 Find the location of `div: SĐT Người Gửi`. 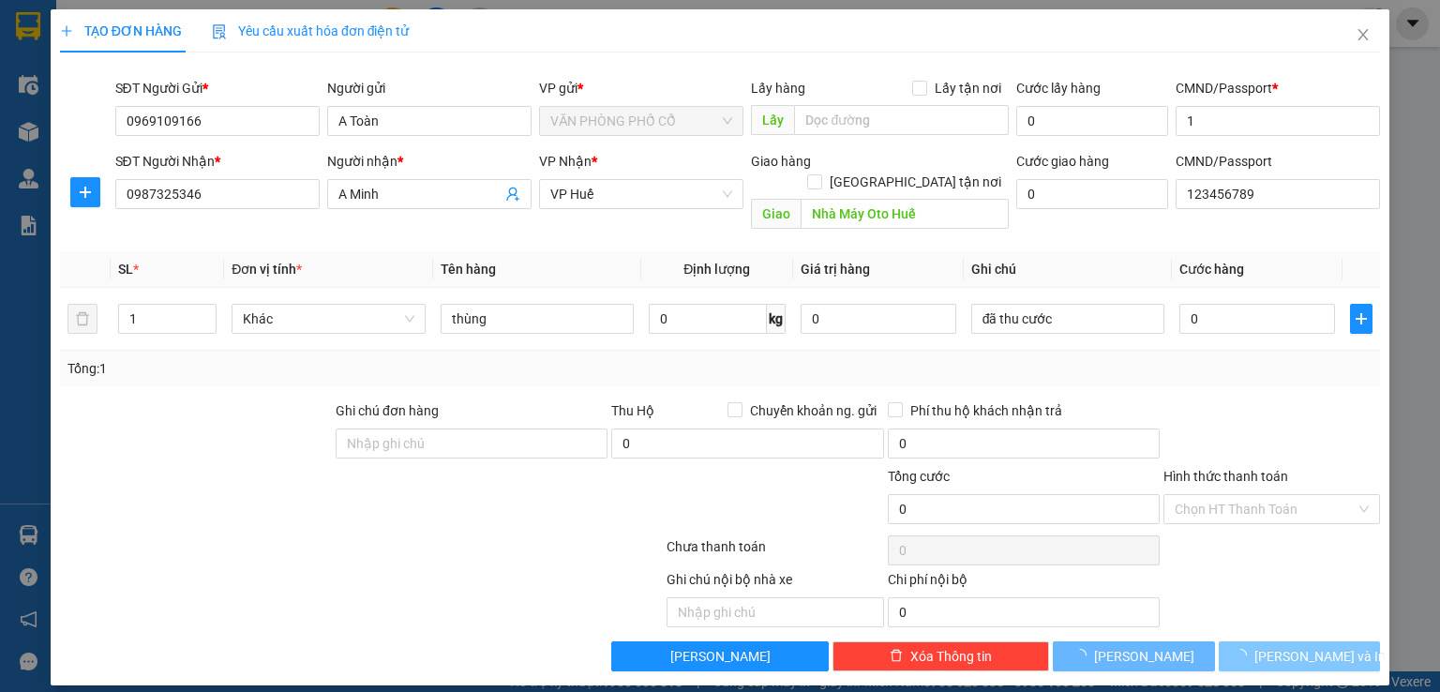

div: SĐT Người Gửi is located at coordinates (217, 88).